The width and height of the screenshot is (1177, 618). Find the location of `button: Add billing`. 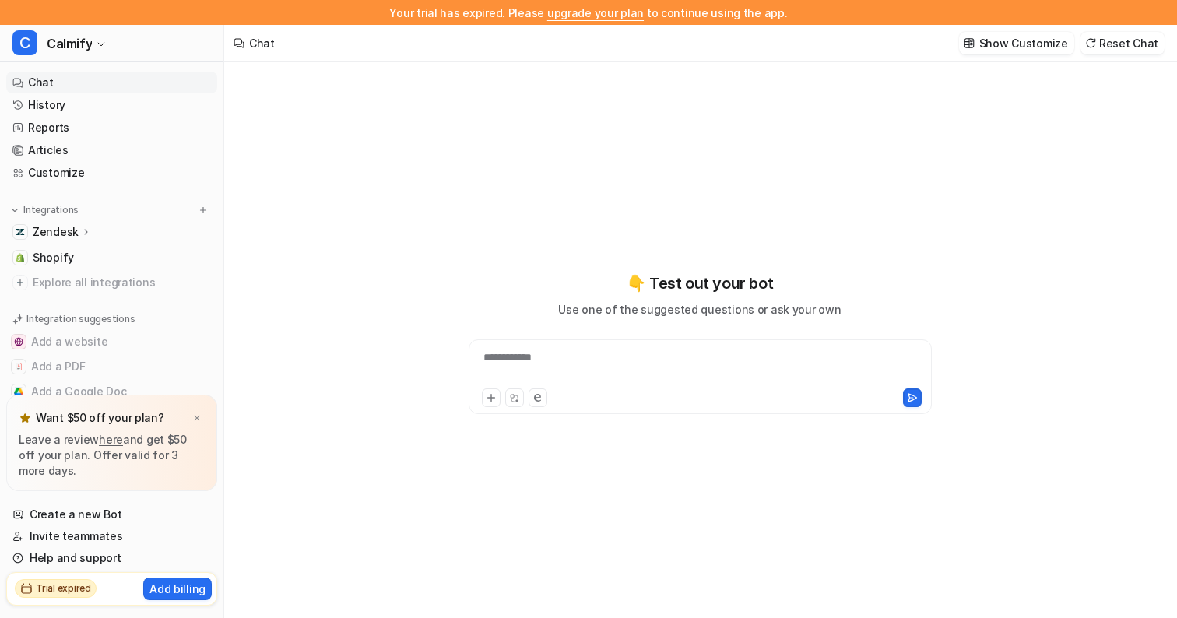

button: Add billing is located at coordinates (178, 589).